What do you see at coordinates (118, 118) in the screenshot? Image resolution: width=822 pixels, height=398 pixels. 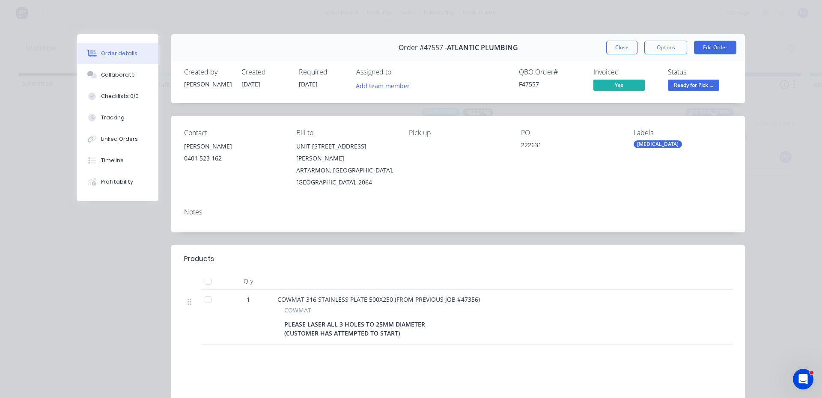 I see `button: Tracking` at bounding box center [118, 118].